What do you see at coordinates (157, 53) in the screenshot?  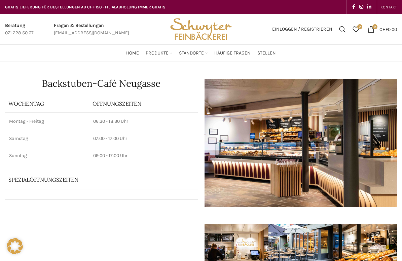 I see `span: Produkte` at bounding box center [157, 53].